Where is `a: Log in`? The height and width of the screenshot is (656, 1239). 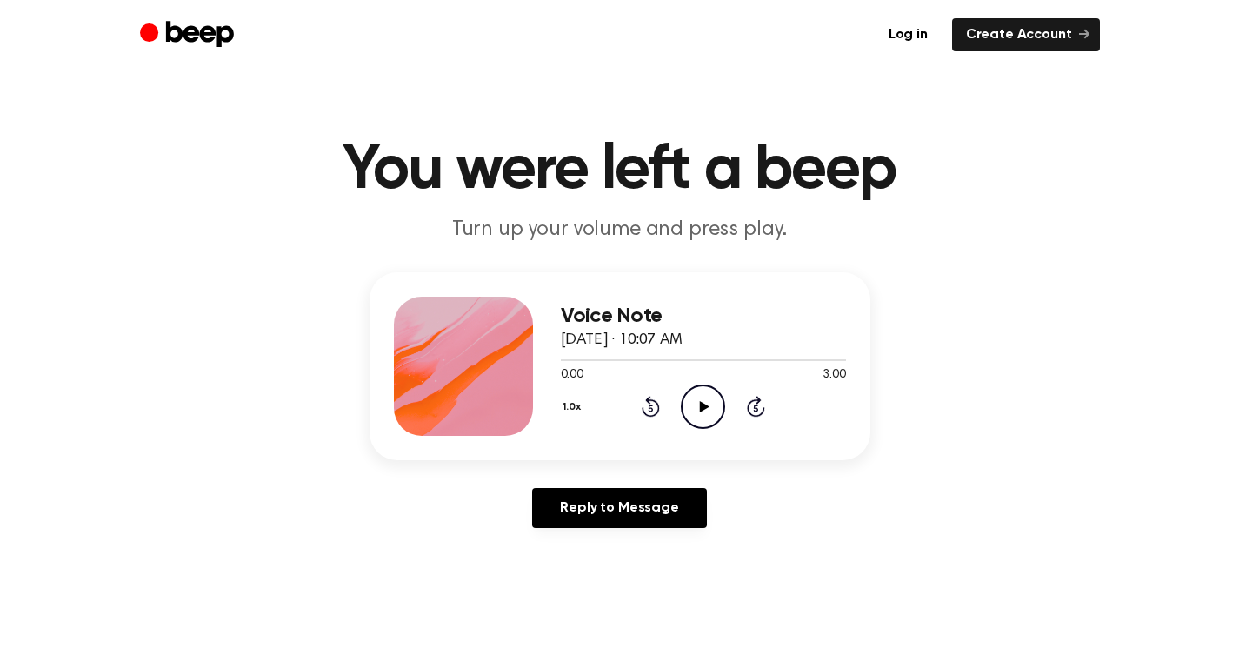 a: Log in is located at coordinates (908, 35).